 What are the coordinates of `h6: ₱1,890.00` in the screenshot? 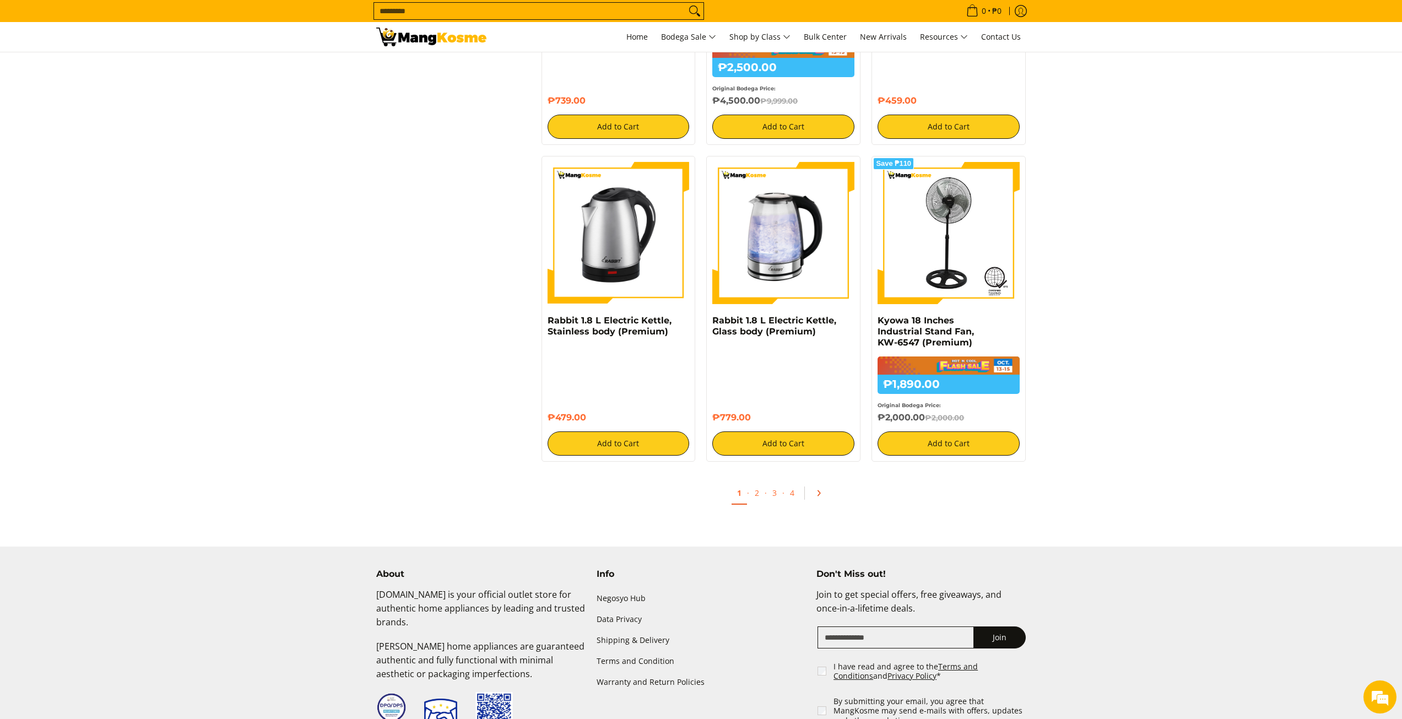 It's located at (948, 384).